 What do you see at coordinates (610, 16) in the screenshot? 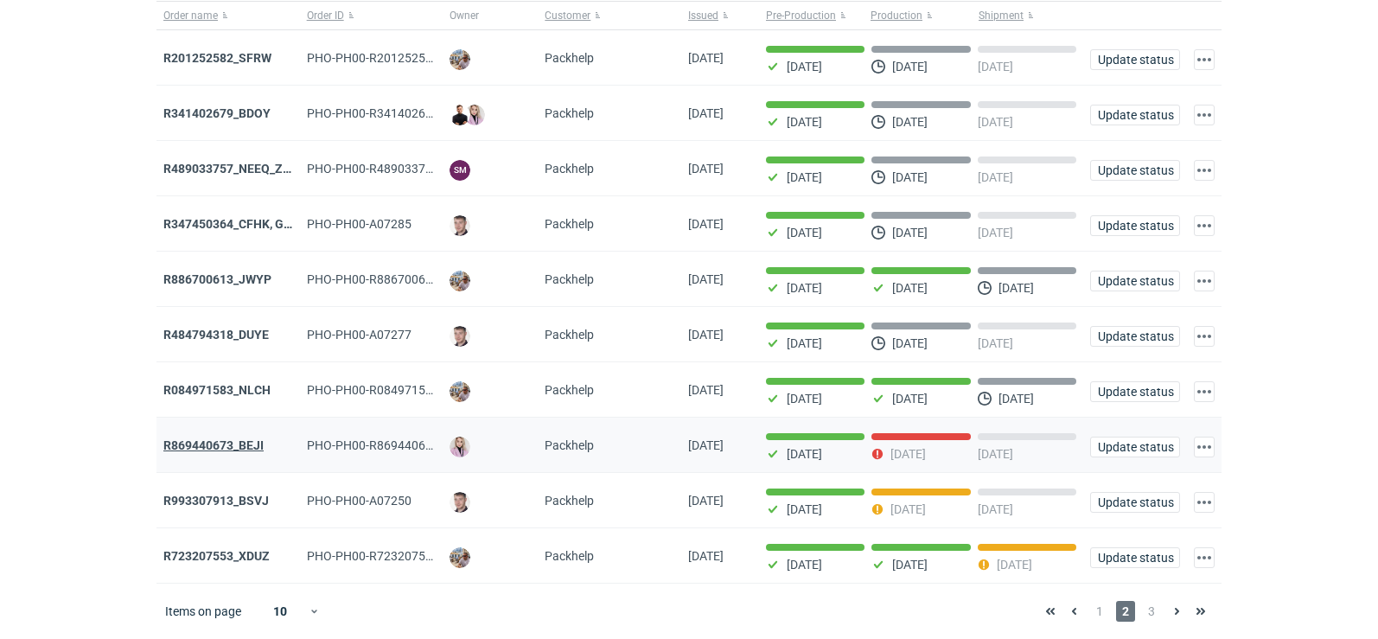
I see `button: Customer` at bounding box center [610, 16].